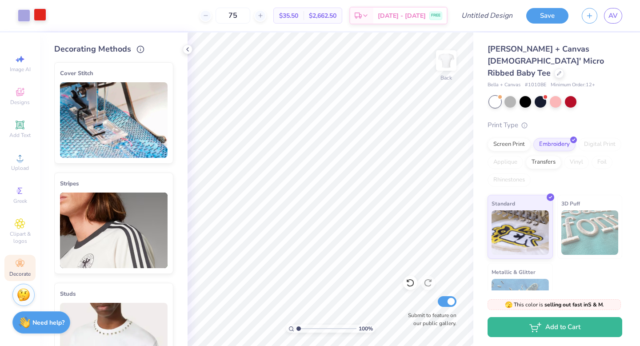 This screenshot has width=640, height=346. Describe the element at coordinates (20, 168) in the screenshot. I see `span: Upload` at that location.